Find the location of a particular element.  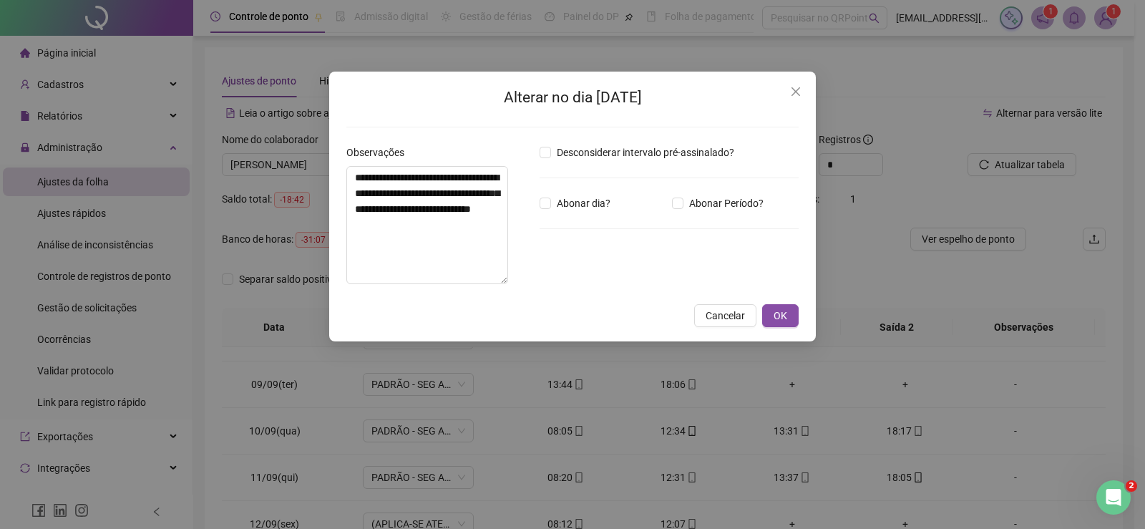

button: Cancelar is located at coordinates (725, 316).